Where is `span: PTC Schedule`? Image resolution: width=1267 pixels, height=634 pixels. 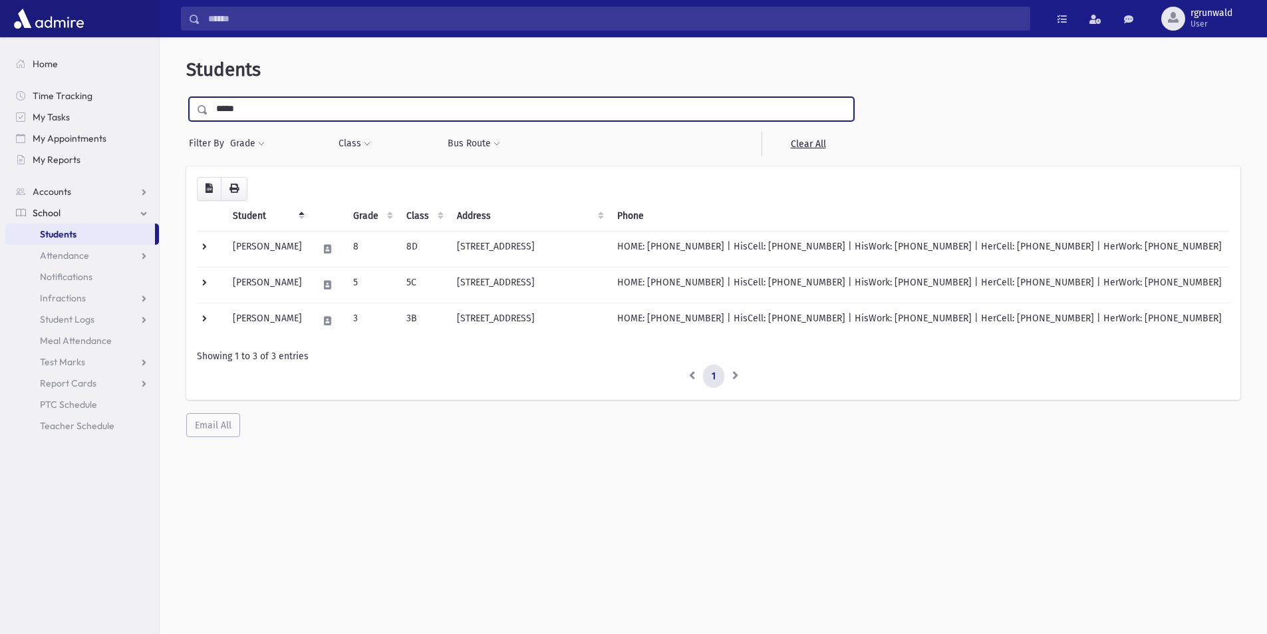
span: PTC Schedule is located at coordinates (68, 404).